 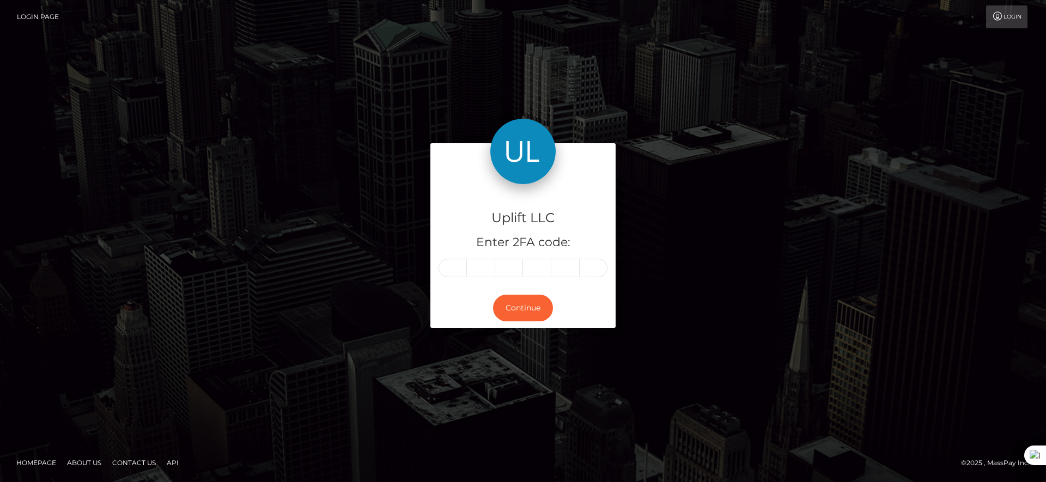 I want to click on img: Uplift LLC, so click(x=523, y=151).